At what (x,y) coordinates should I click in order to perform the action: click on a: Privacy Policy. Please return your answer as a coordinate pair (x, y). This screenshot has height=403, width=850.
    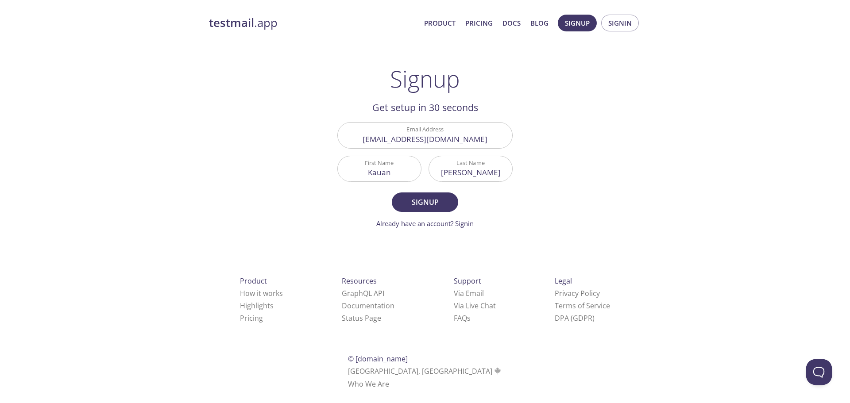
    Looking at the image, I should click on (577, 294).